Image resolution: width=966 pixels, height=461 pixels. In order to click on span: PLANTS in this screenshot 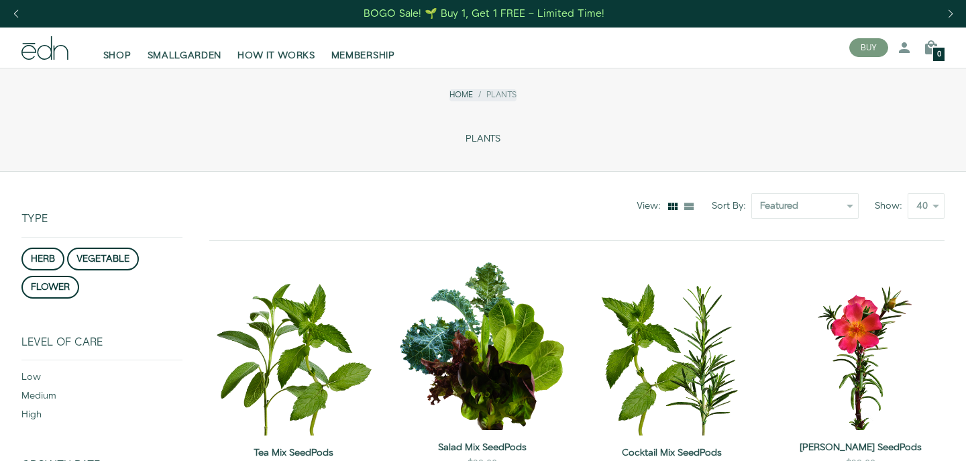, I will do `click(483, 139)`.